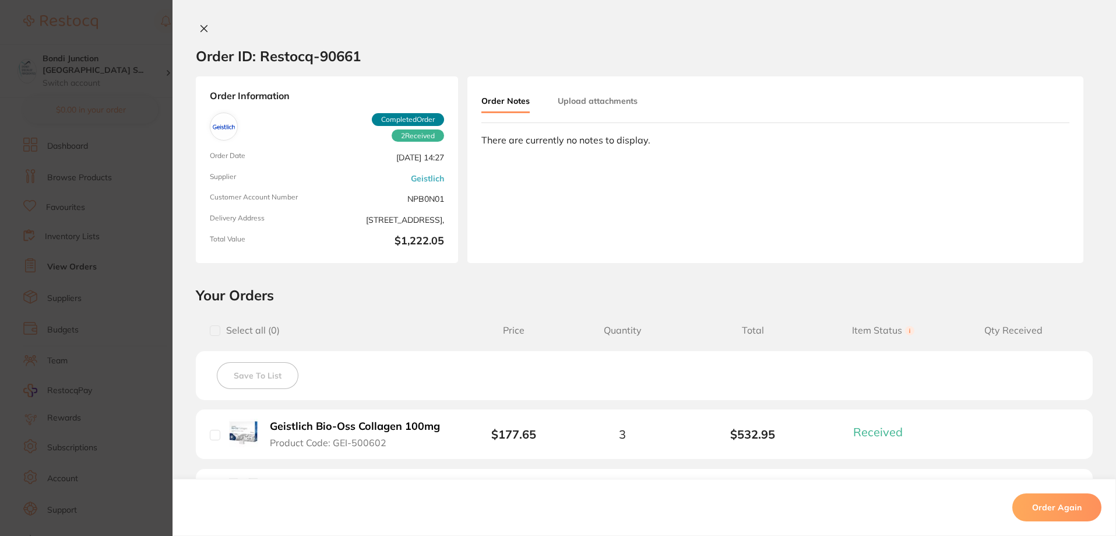  I want to click on span: Customer Account Number, so click(266, 199).